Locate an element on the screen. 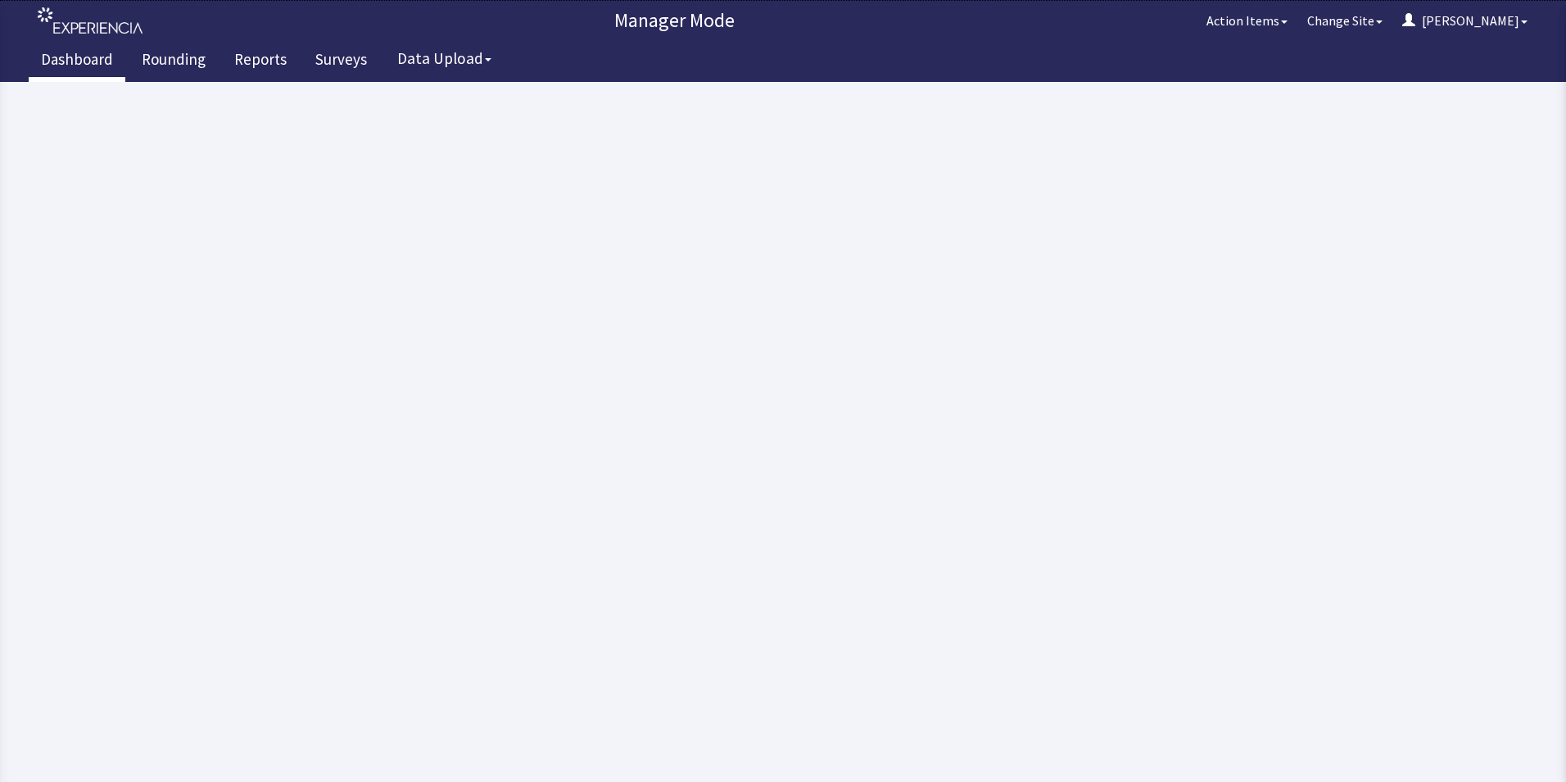  button: Data Upload is located at coordinates (444, 58).